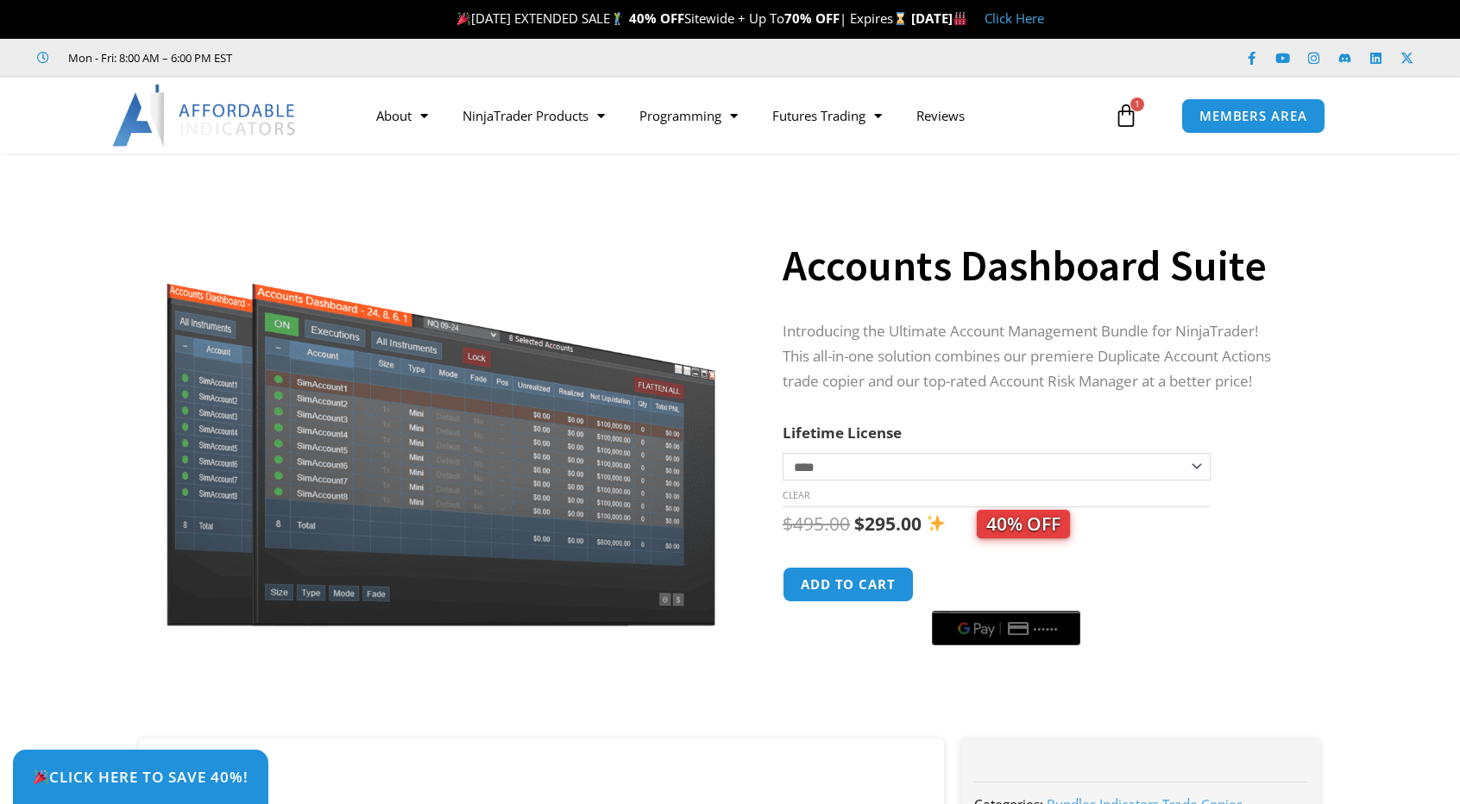  I want to click on label: Lifetime License, so click(842, 432).